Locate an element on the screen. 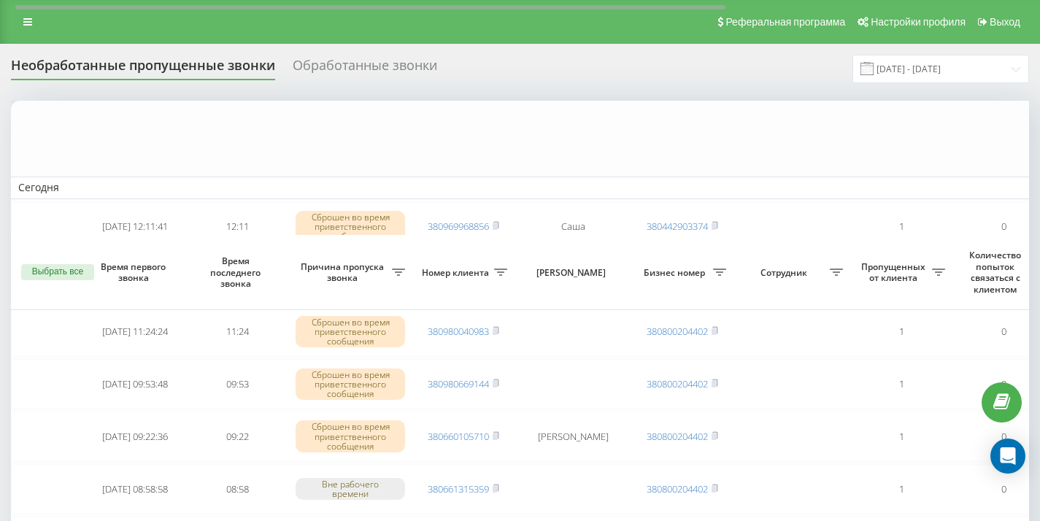 The height and width of the screenshot is (521, 1040). button: Выбрать все is located at coordinates (58, 272).